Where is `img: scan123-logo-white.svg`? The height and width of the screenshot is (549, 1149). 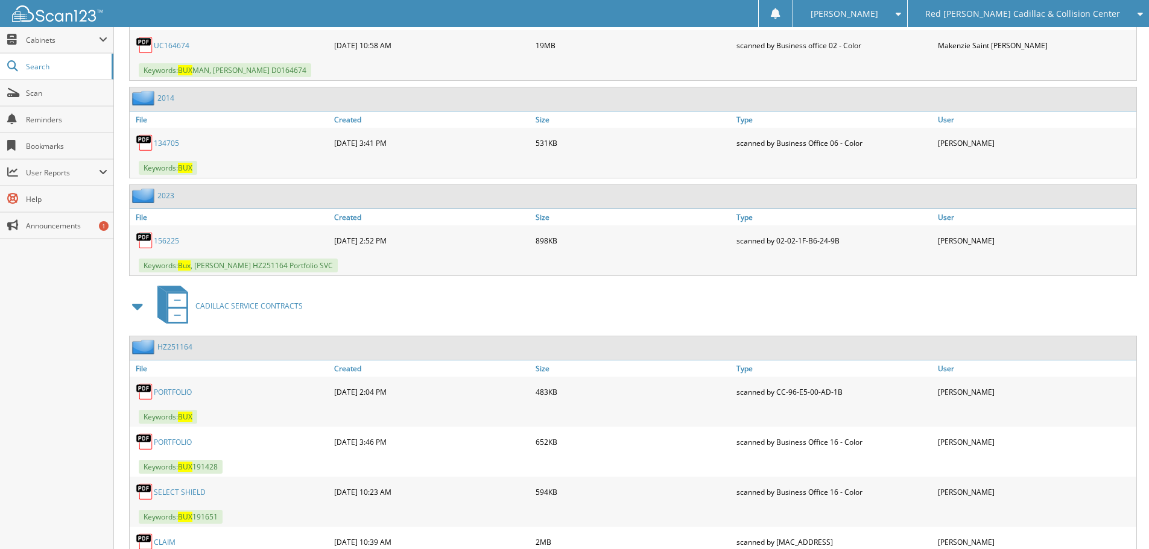
img: scan123-logo-white.svg is located at coordinates (57, 13).